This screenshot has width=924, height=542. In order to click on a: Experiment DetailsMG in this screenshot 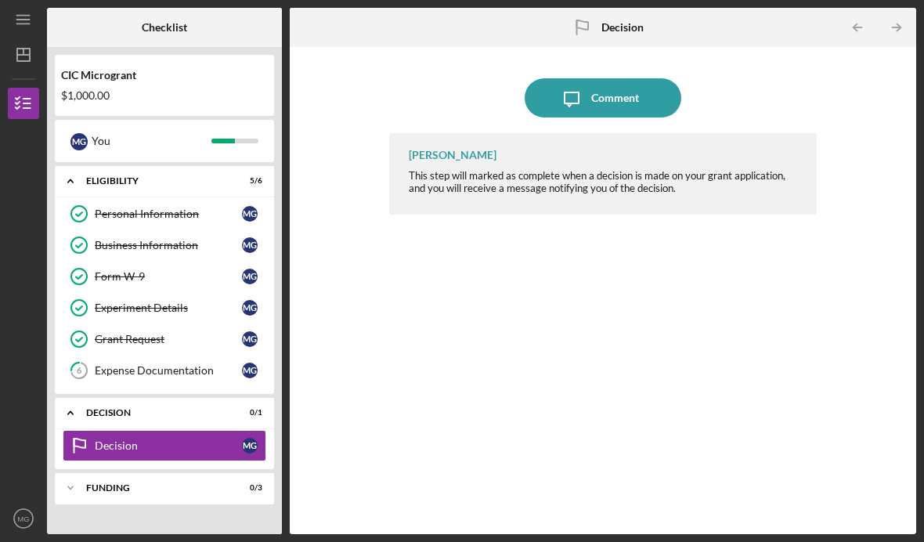, I will do `click(164, 308)`.